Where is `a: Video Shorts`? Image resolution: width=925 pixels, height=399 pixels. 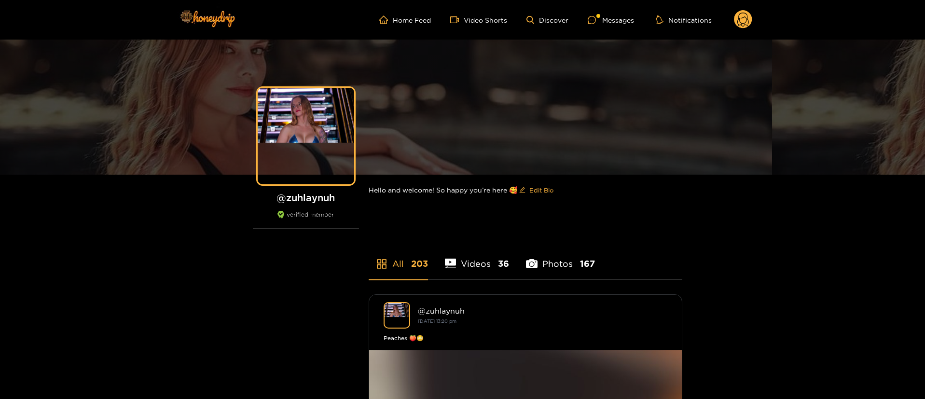 a: Video Shorts is located at coordinates (479, 20).